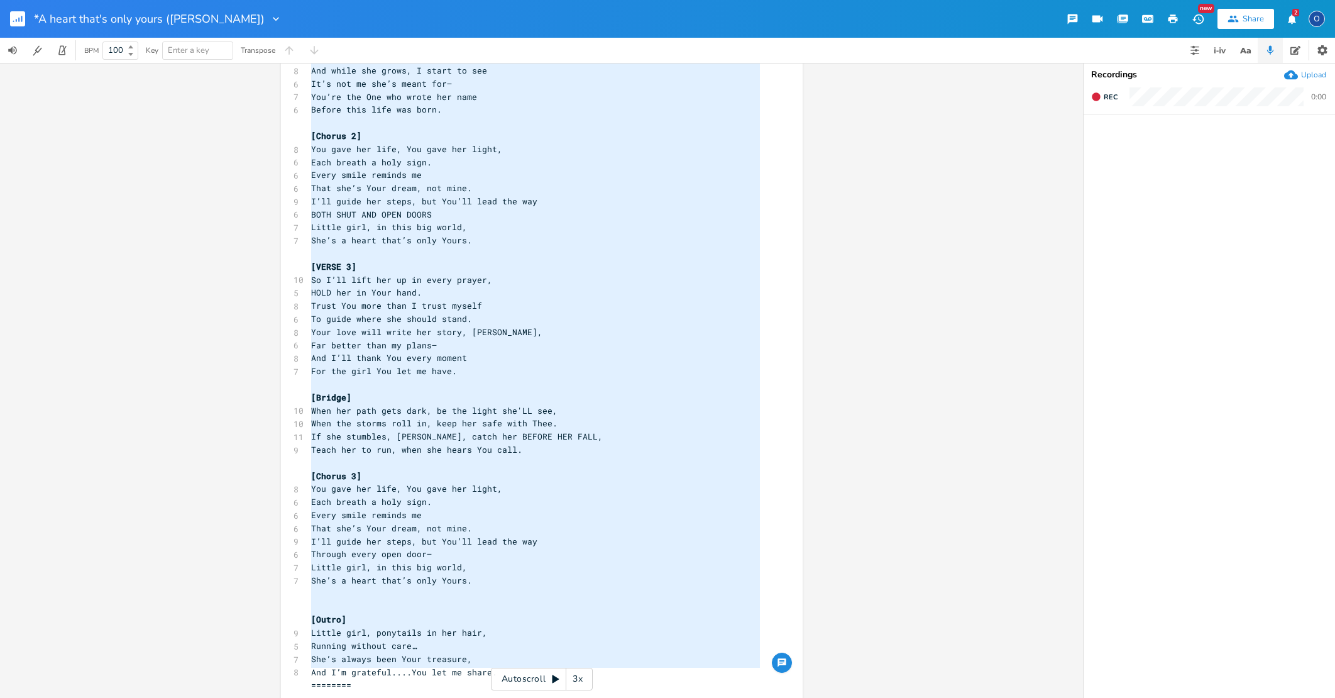 This screenshot has height=698, width=1335. What do you see at coordinates (334, 266) in the screenshot?
I see `span: [VERSE 3]` at bounding box center [334, 266].